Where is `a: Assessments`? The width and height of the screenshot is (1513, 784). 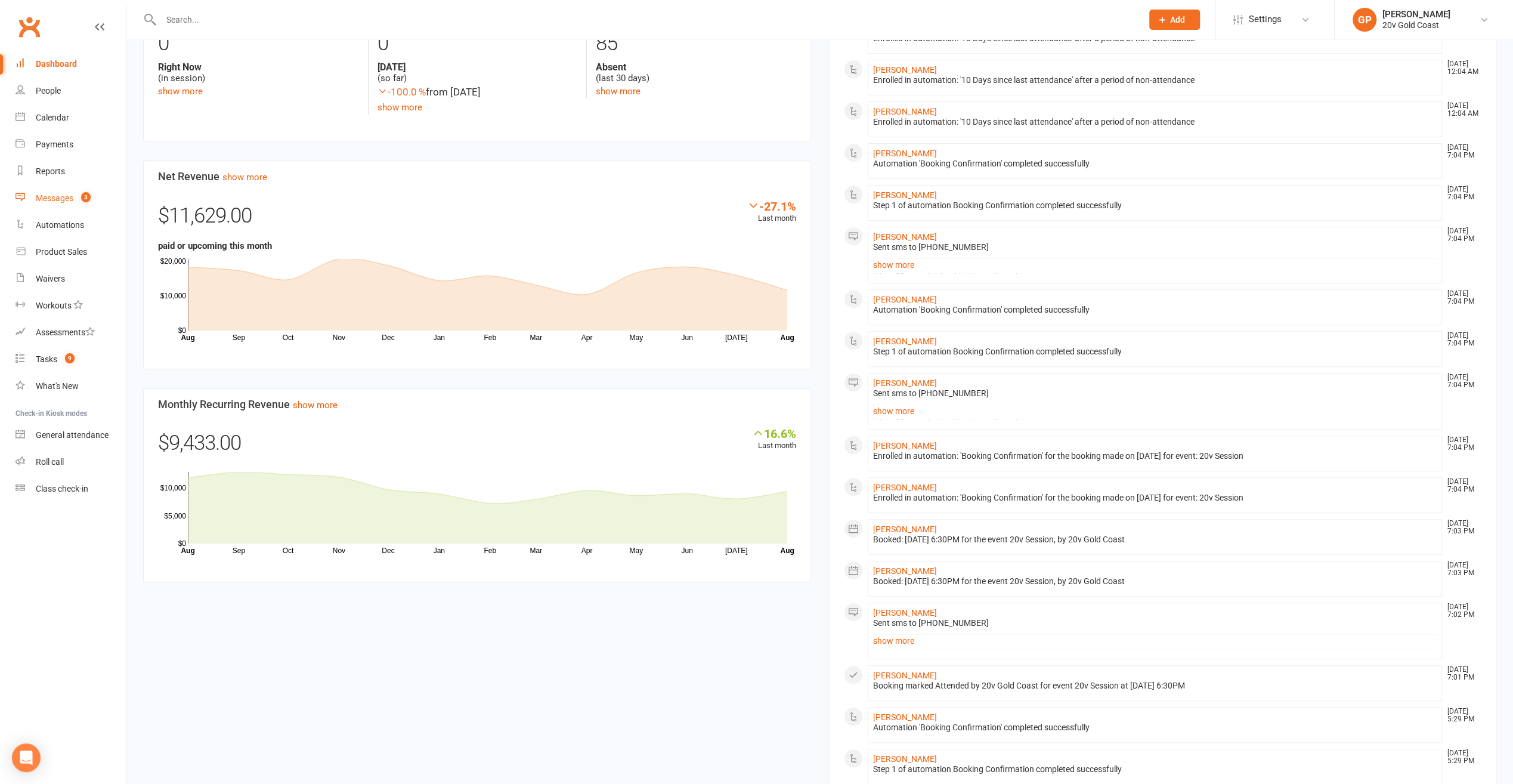
a: Assessments is located at coordinates (70, 332).